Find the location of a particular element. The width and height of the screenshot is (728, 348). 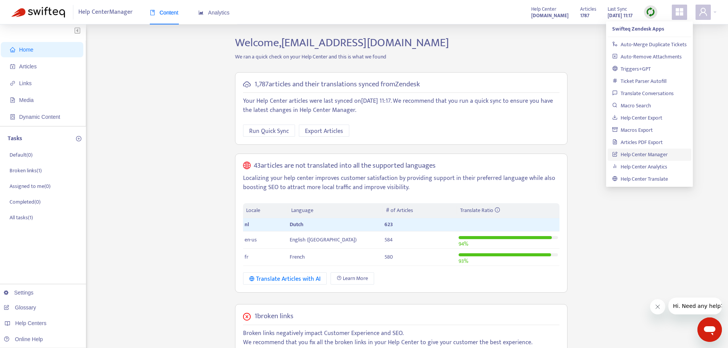

span: Home is located at coordinates (26, 50).